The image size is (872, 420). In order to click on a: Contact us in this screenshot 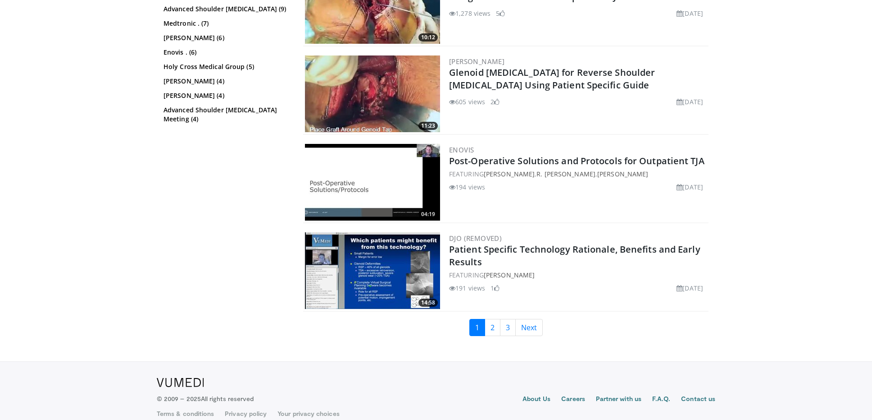, I will do `click(699, 399)`.